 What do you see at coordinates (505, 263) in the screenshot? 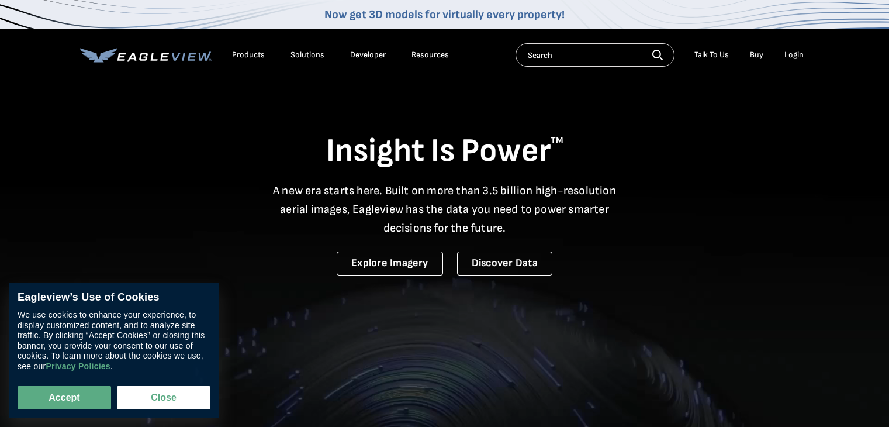
I see `a: Discover Data` at bounding box center [505, 263].